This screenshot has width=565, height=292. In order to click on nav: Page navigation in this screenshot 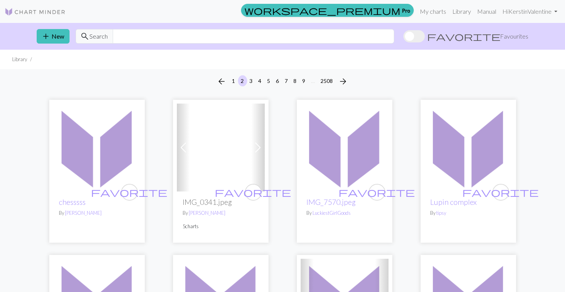, I will do `click(283, 81)`.